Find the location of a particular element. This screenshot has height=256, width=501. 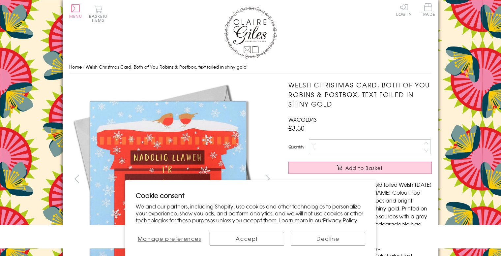

button: Add to Basket is located at coordinates (360, 168).